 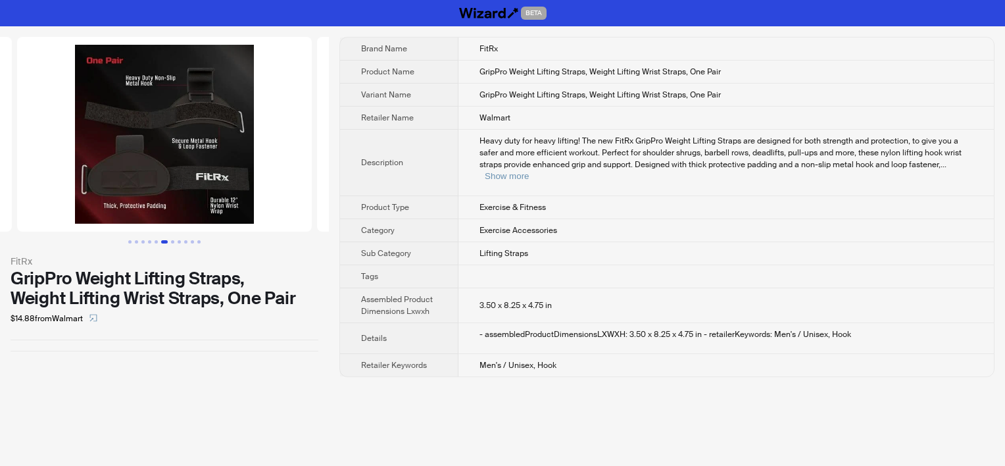 I want to click on span: Brand Name, so click(x=384, y=49).